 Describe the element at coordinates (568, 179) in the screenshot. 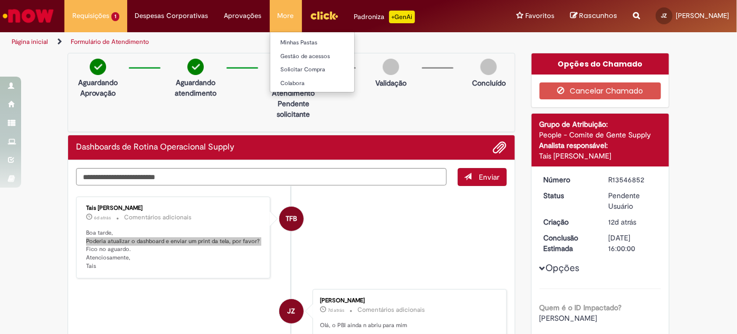

I see `dt: Número` at that location.